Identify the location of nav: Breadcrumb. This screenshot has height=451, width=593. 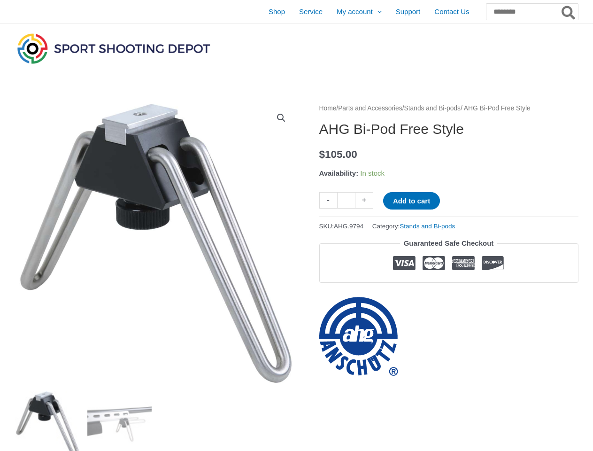
(449, 108).